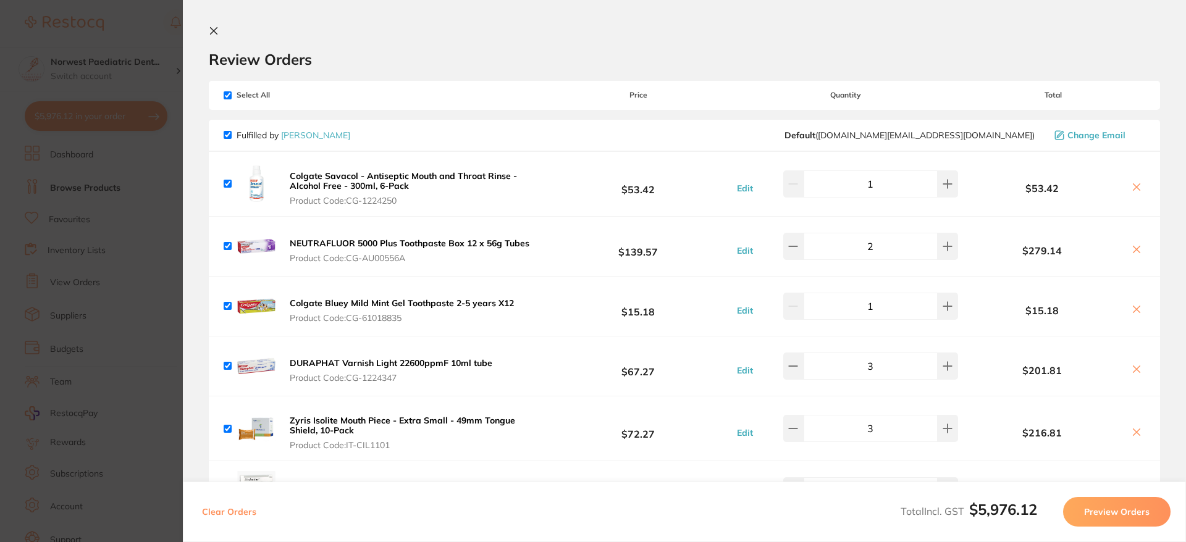 The width and height of the screenshot is (1186, 542). Describe the element at coordinates (638, 247) in the screenshot. I see `b: $139.57` at that location.